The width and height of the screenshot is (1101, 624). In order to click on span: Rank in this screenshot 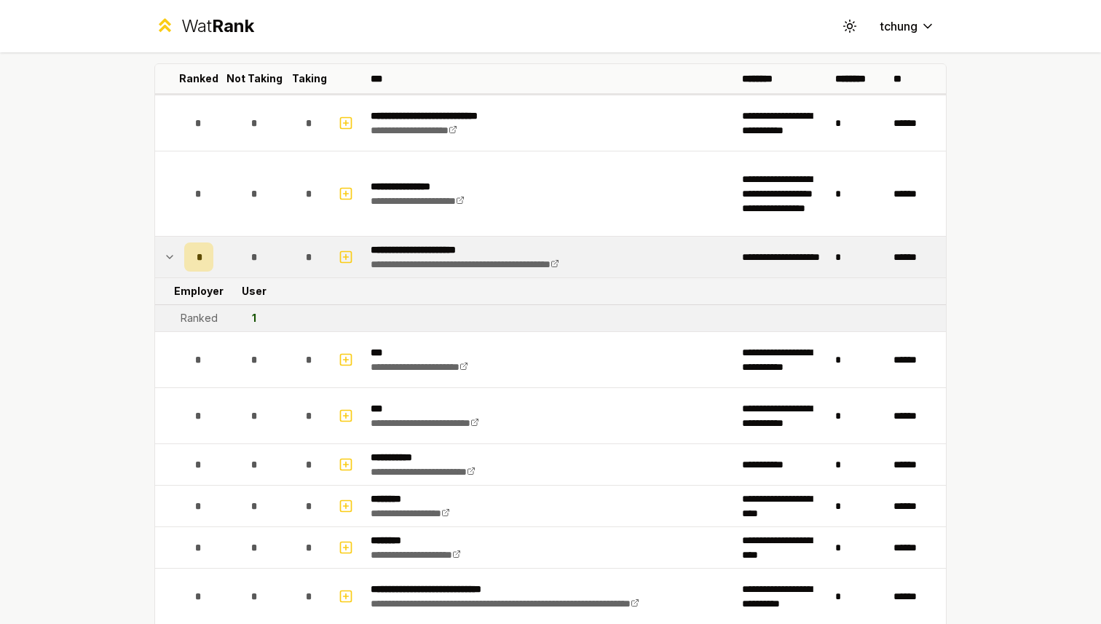, I will do `click(233, 25)`.